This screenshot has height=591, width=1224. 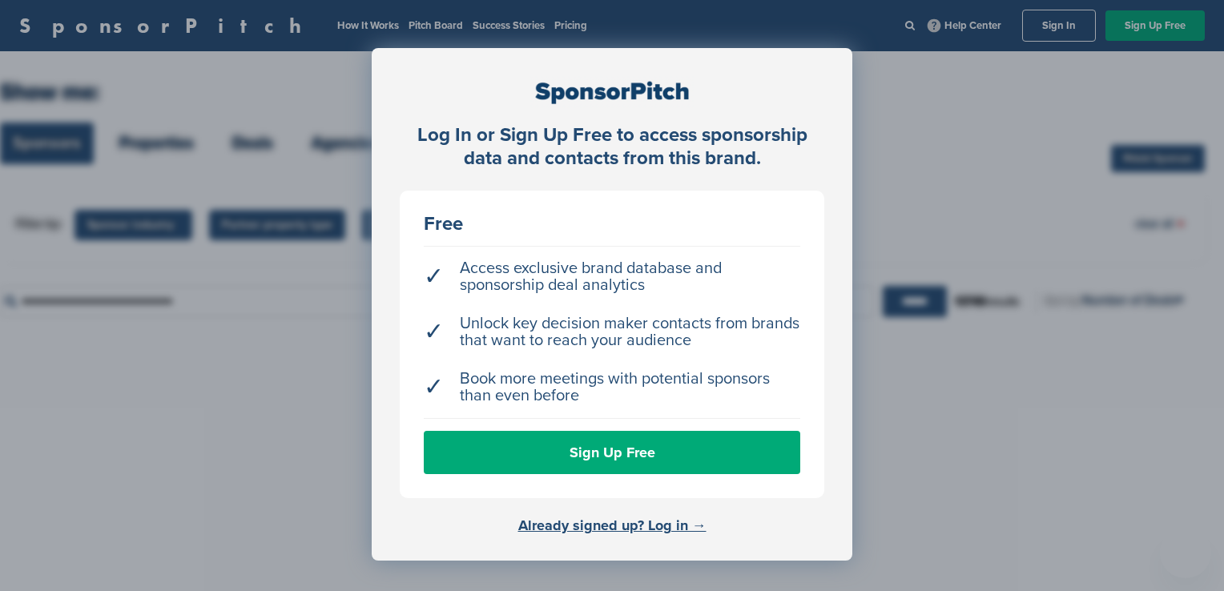 I want to click on div: Log In or Sign Up Free to access sponsorship data and contacts from this brand., so click(x=612, y=147).